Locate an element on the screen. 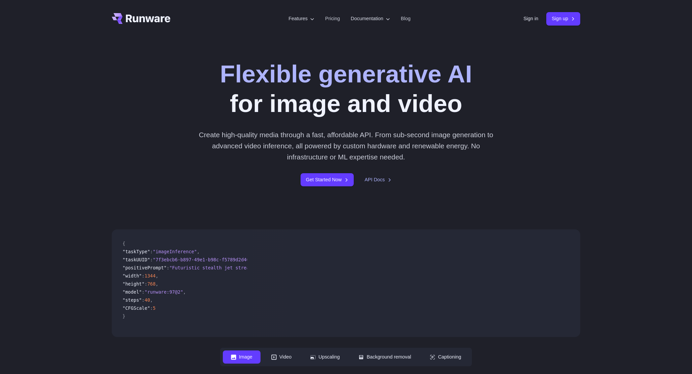 The image size is (692, 374). span: "width" is located at coordinates (132, 276).